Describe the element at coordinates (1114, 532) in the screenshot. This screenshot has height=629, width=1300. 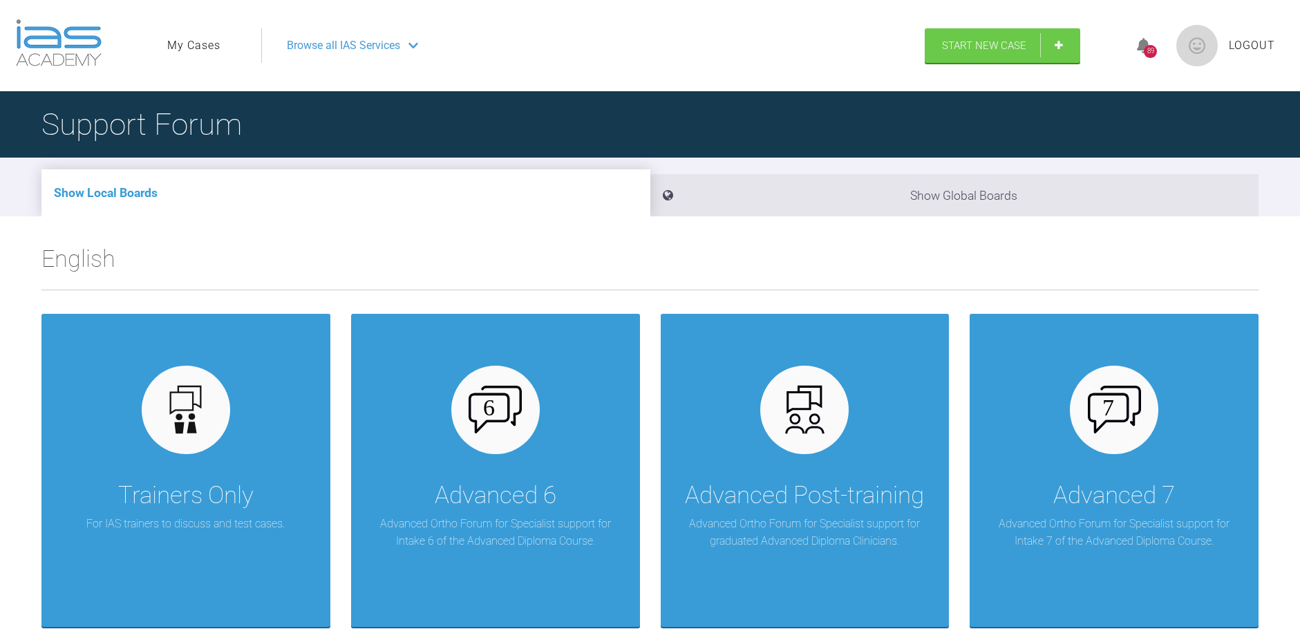
I see `p: Advanced Ortho Forum for Specialist support for Intake 7 of the Advanced Diploma Course.` at that location.